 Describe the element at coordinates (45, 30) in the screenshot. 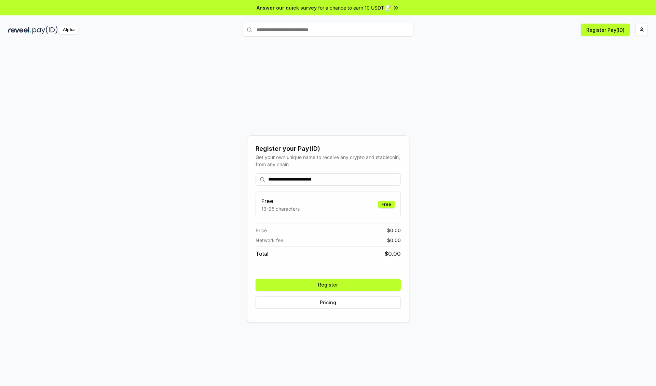

I see `img: pay_id` at that location.